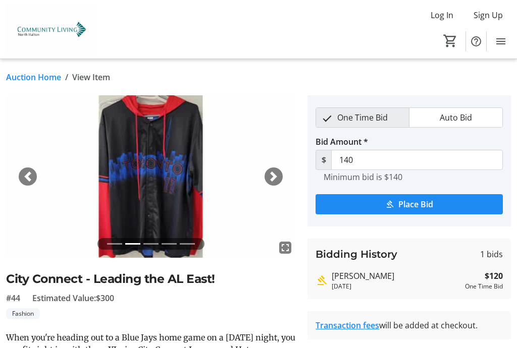 This screenshot has width=517, height=348. What do you see at coordinates (321, 281) in the screenshot?
I see `mat-icon: Highest bid` at bounding box center [321, 281].